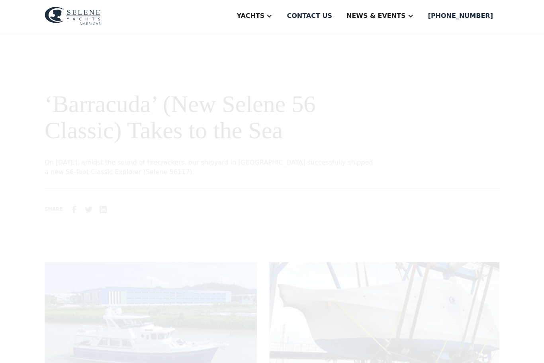 Image resolution: width=544 pixels, height=363 pixels. Describe the element at coordinates (74, 209) in the screenshot. I see `img: facebook` at that location.